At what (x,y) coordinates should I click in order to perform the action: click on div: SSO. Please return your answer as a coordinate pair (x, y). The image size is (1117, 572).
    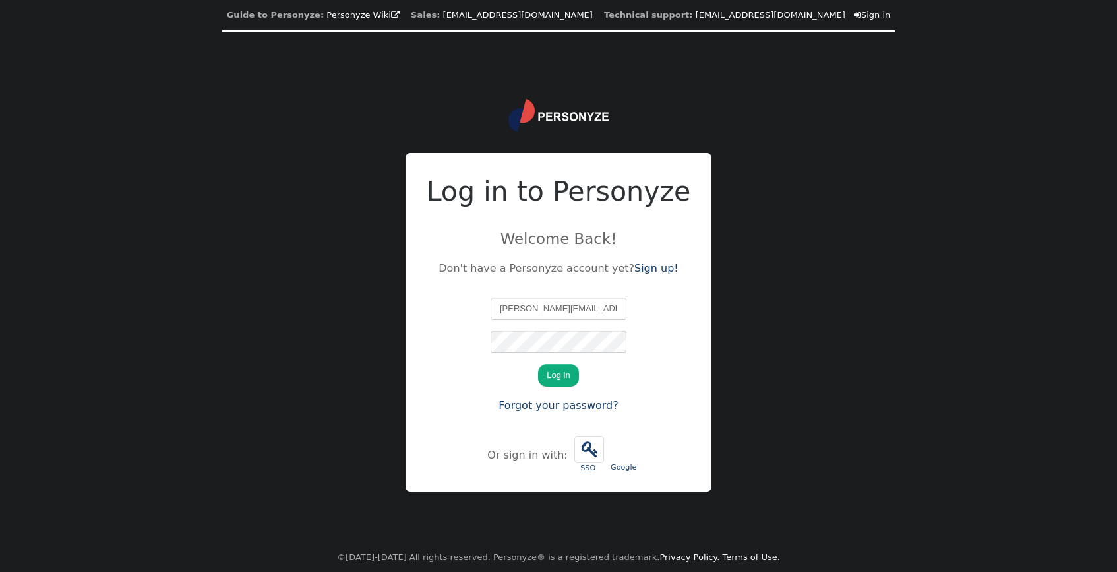
    Looking at the image, I should click on (588, 468).